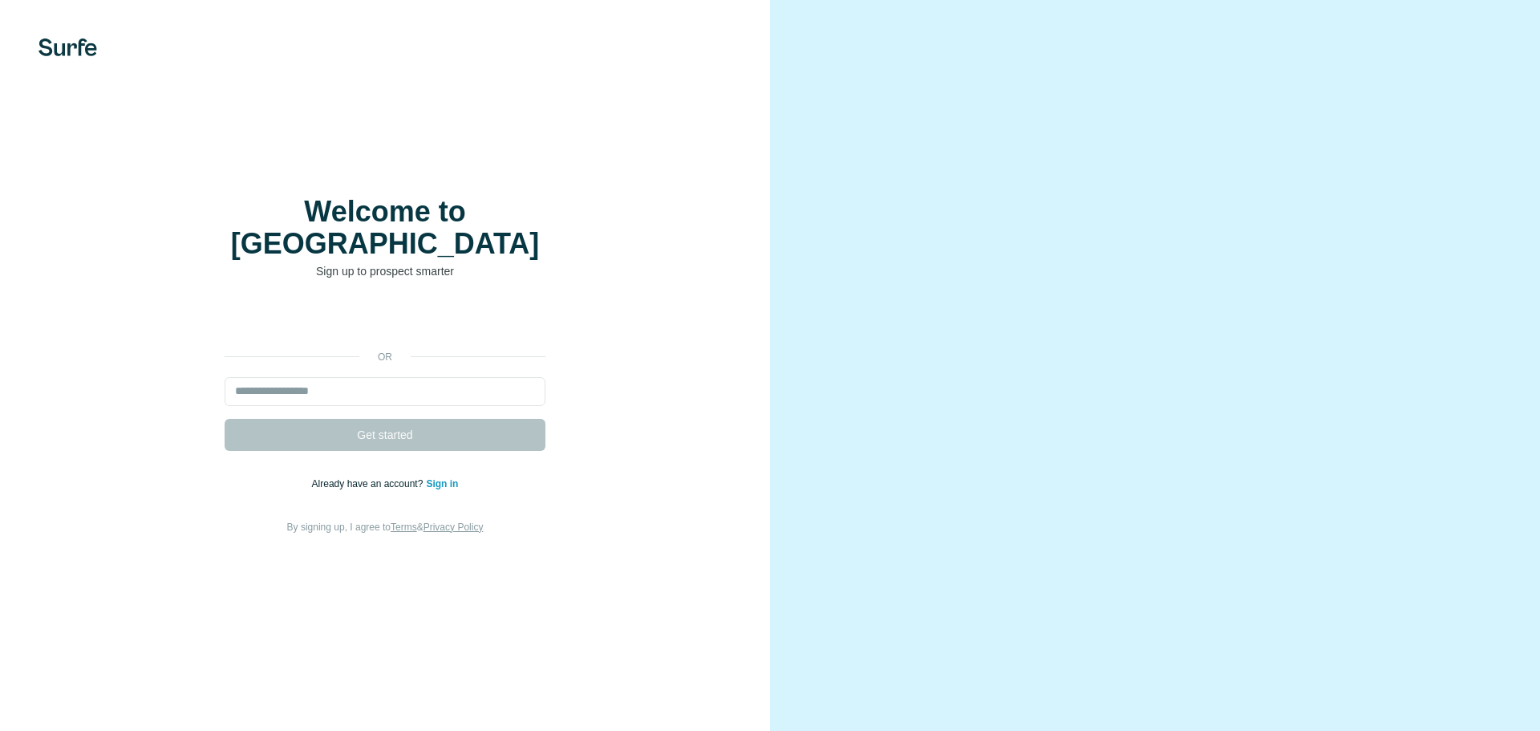  I want to click on p: or, so click(385, 357).